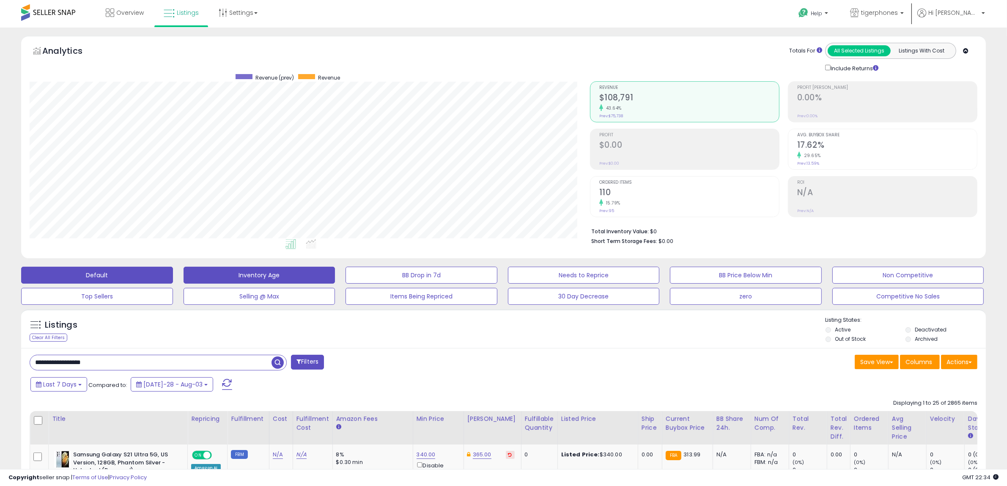 The width and height of the screenshot is (1007, 486). What do you see at coordinates (60, 384) in the screenshot?
I see `span: Last 7 Days` at bounding box center [60, 384].